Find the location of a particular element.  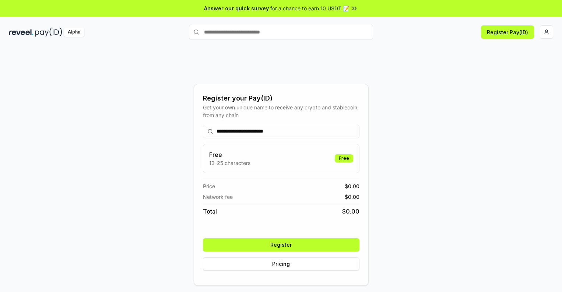

span: for a chance to earn 10 USDT 📝 is located at coordinates (310, 8).